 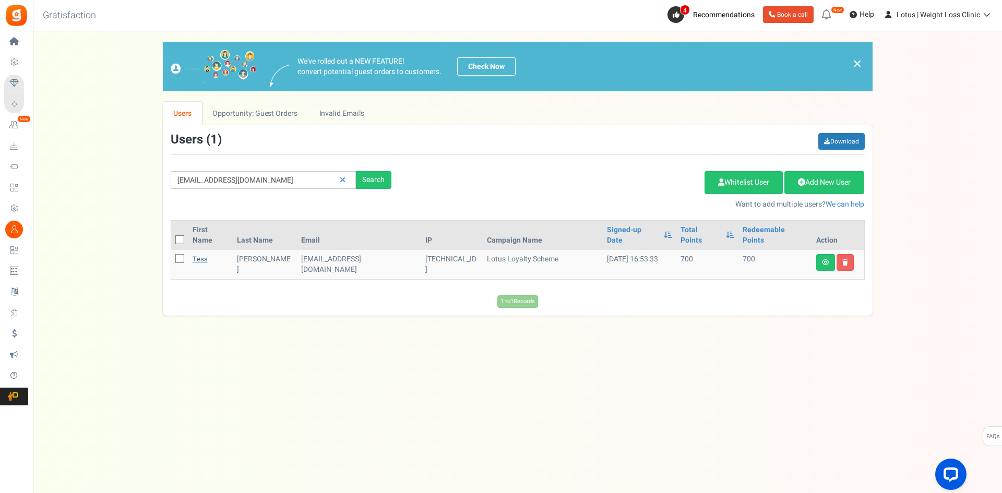 I want to click on h3: Gratisfaction, so click(x=69, y=16).